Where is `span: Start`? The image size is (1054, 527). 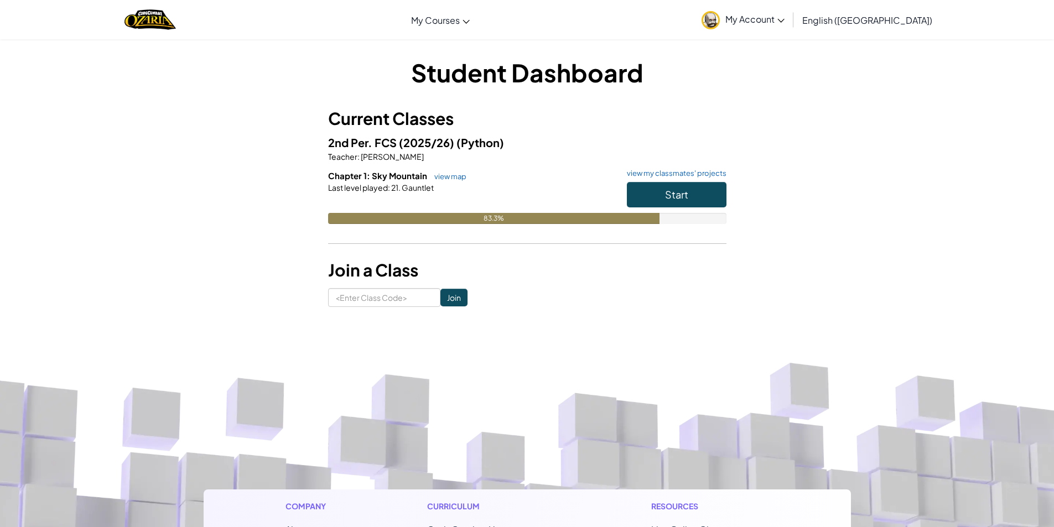 span: Start is located at coordinates (677, 194).